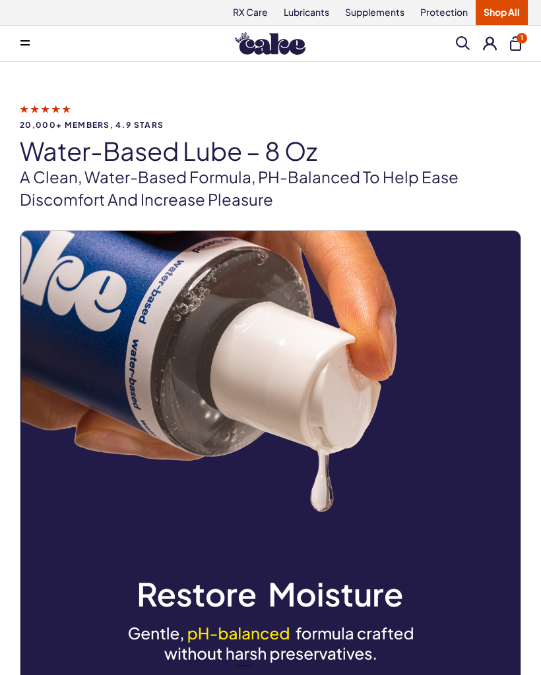  What do you see at coordinates (270, 151) in the screenshot?
I see `h1: Water-Based Lube – 8 oz` at bounding box center [270, 151].